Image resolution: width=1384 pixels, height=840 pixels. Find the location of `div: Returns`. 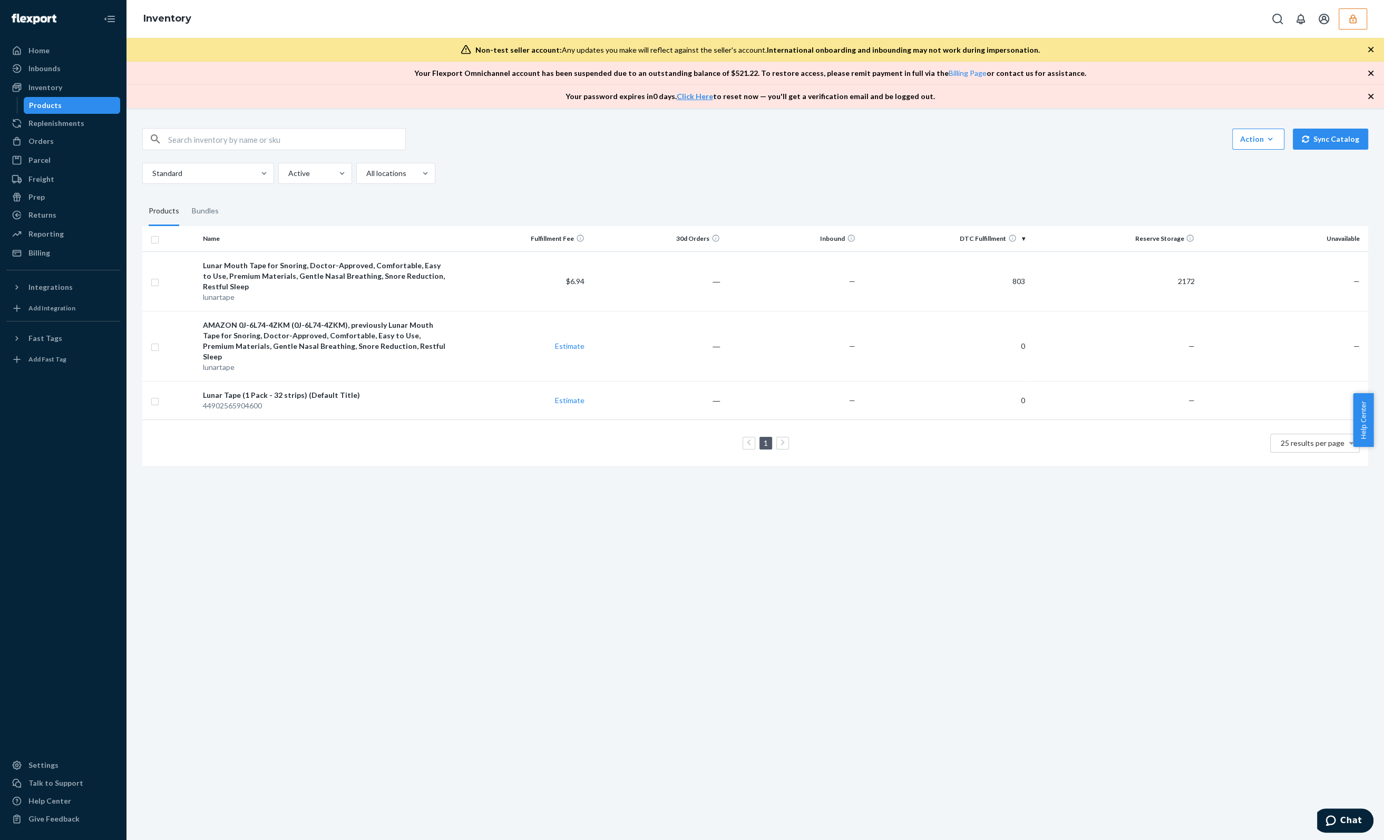

div: Returns is located at coordinates (42, 215).